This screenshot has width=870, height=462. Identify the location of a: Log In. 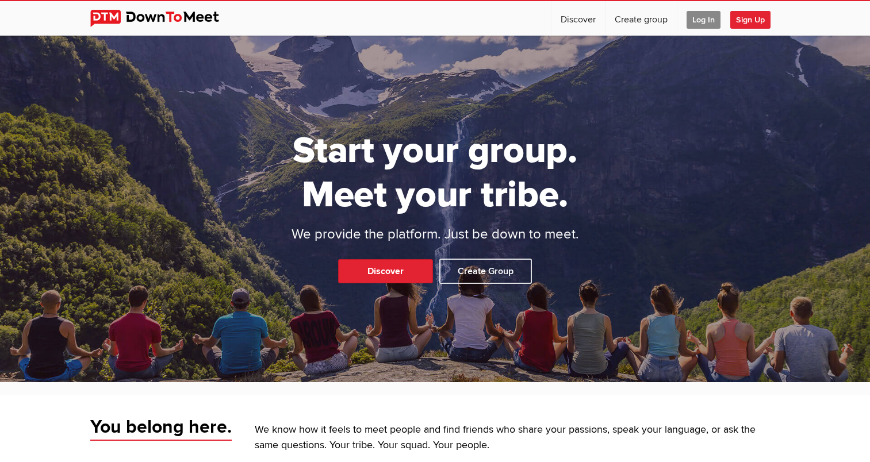
(703, 18).